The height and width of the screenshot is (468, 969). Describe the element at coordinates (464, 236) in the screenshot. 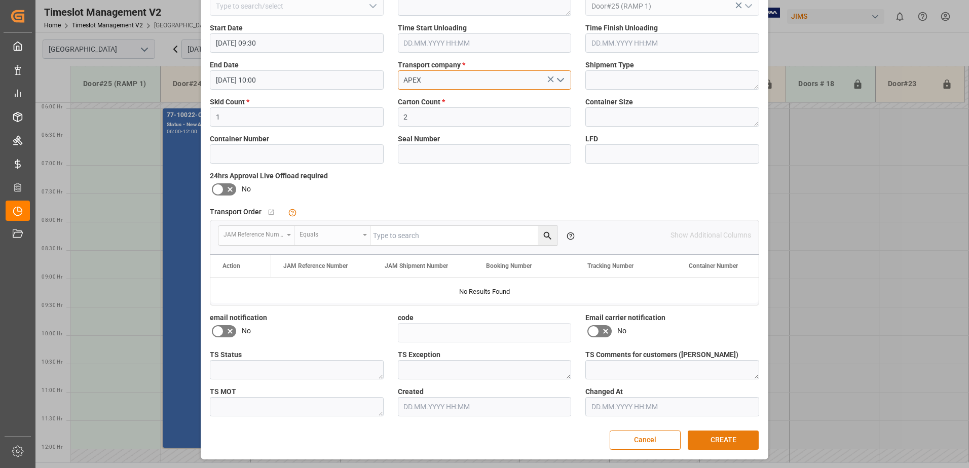

I see `input: Type to search` at that location.